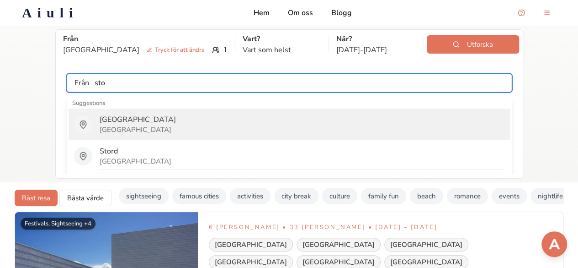 This screenshot has width=578, height=268. I want to click on a: Om oss, so click(300, 13).